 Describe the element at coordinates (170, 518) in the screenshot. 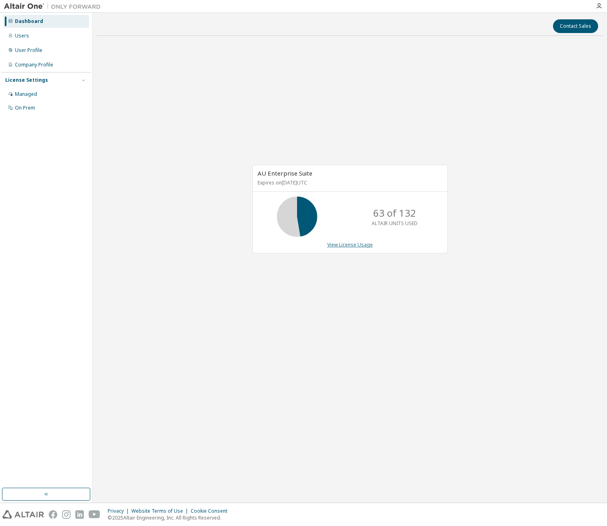

I see `p: © 2025 Altair Engineering, Inc. All Rights Reserved.` at that location.